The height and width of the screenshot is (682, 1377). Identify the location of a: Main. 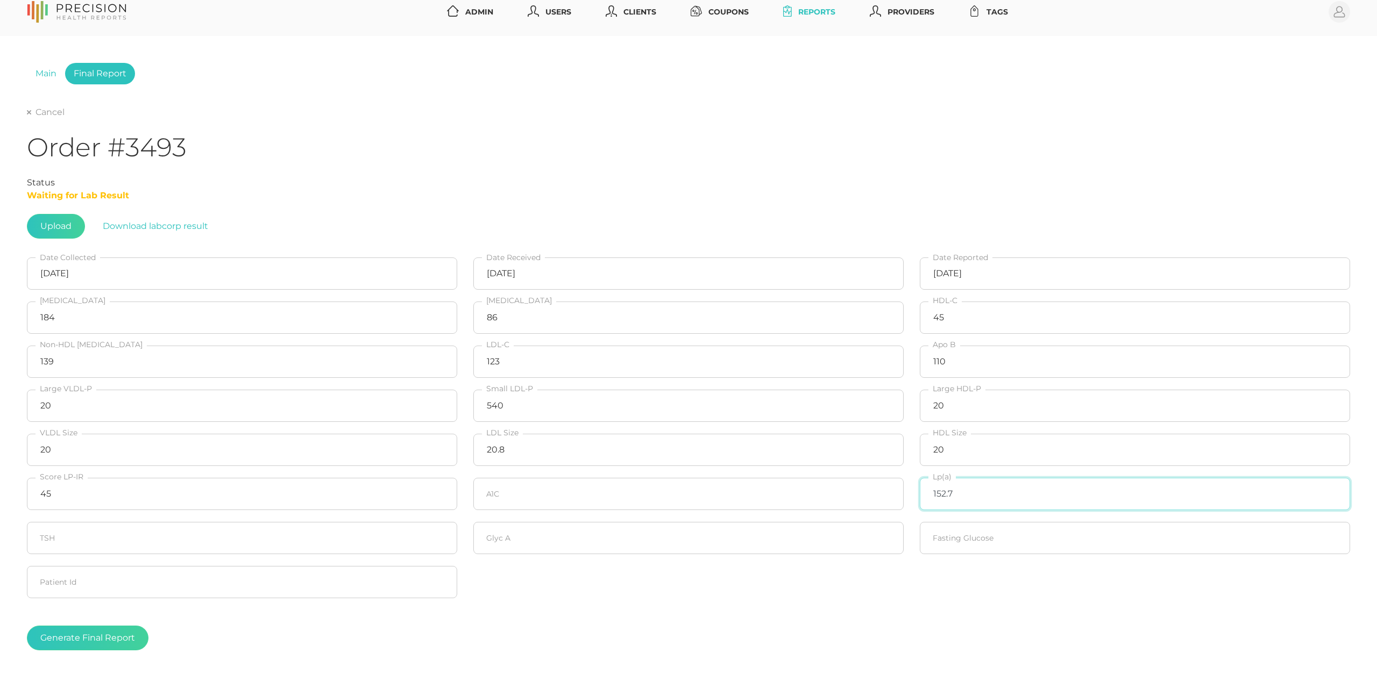
(46, 74).